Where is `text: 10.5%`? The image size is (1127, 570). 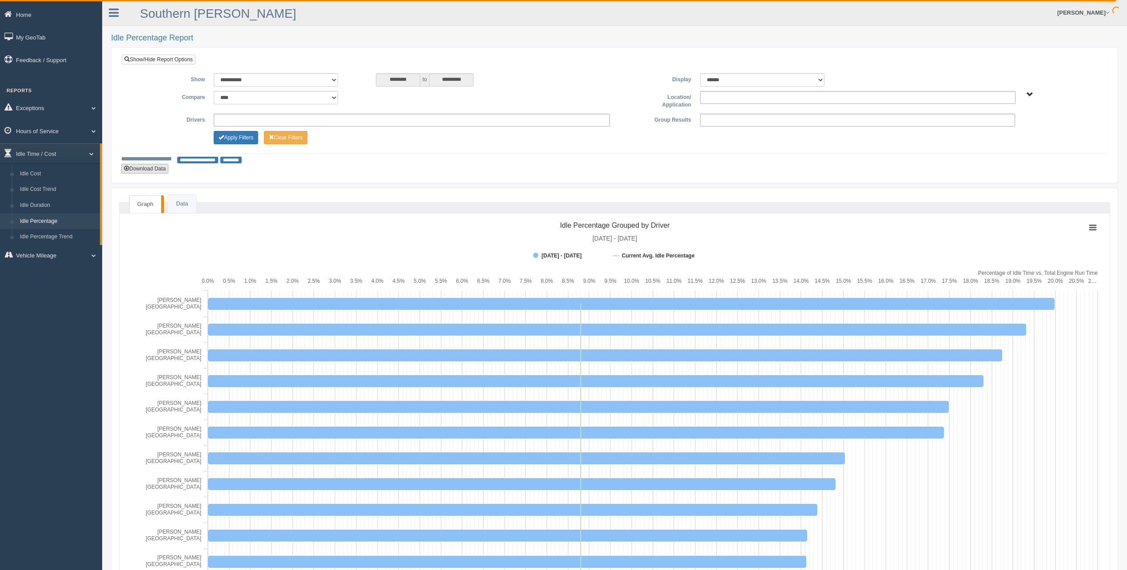
text: 10.5% is located at coordinates (653, 281).